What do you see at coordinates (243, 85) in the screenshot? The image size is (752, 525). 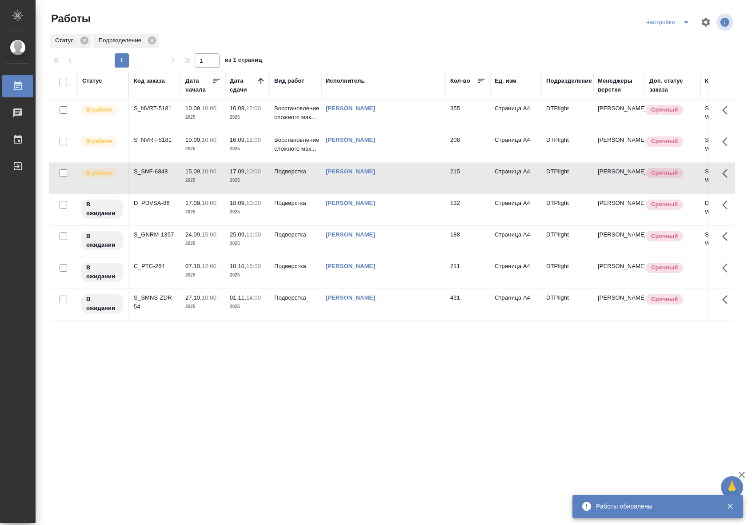 I see `div: Дата сдачи` at bounding box center [243, 85].